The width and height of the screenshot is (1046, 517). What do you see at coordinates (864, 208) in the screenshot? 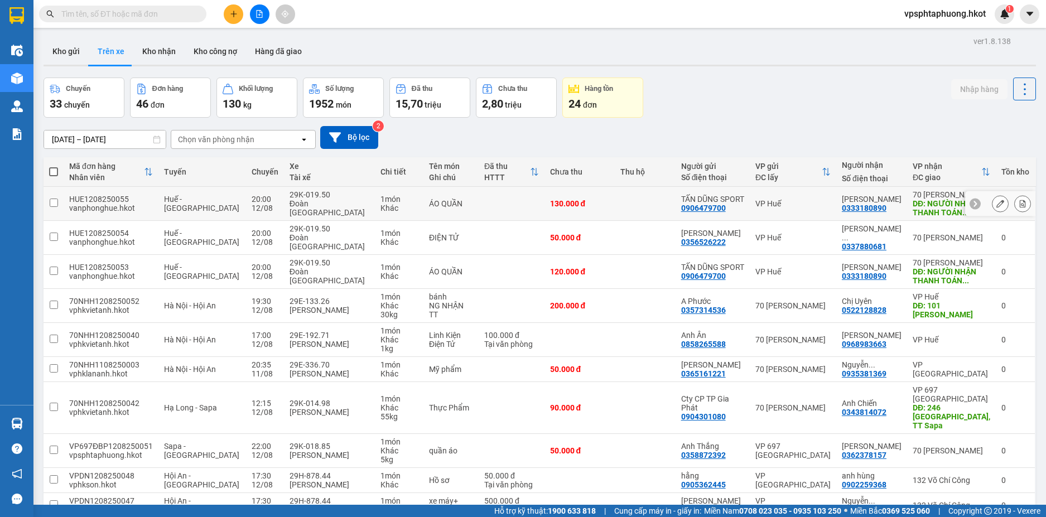
I see `div: 0333180890` at bounding box center [864, 208].